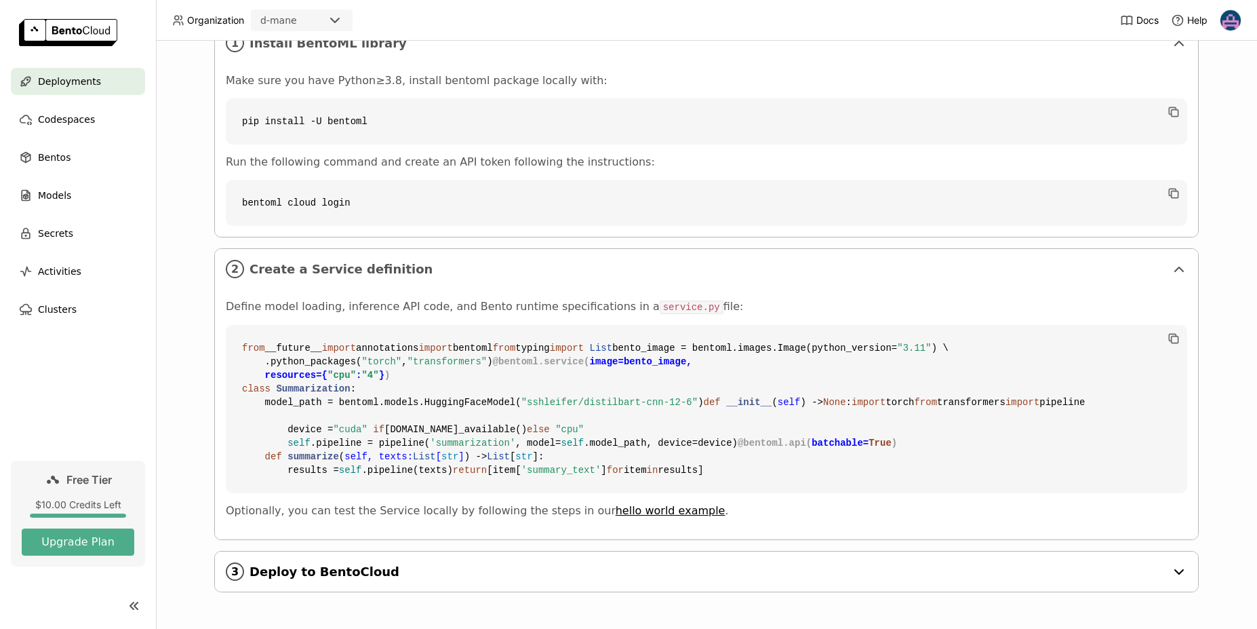 Image resolution: width=1257 pixels, height=629 pixels. What do you see at coordinates (671, 510) in the screenshot?
I see `a: hello world example` at bounding box center [671, 510].